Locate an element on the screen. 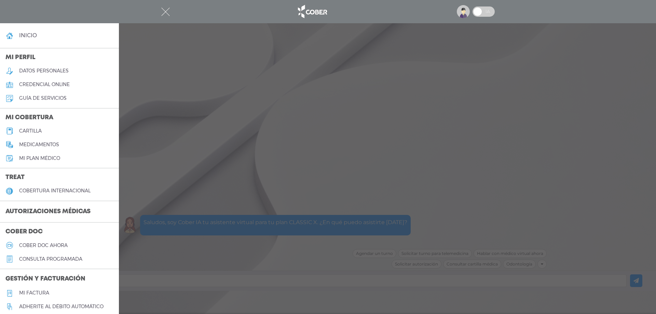  img: profile-placeholder.svg is located at coordinates (463, 12).